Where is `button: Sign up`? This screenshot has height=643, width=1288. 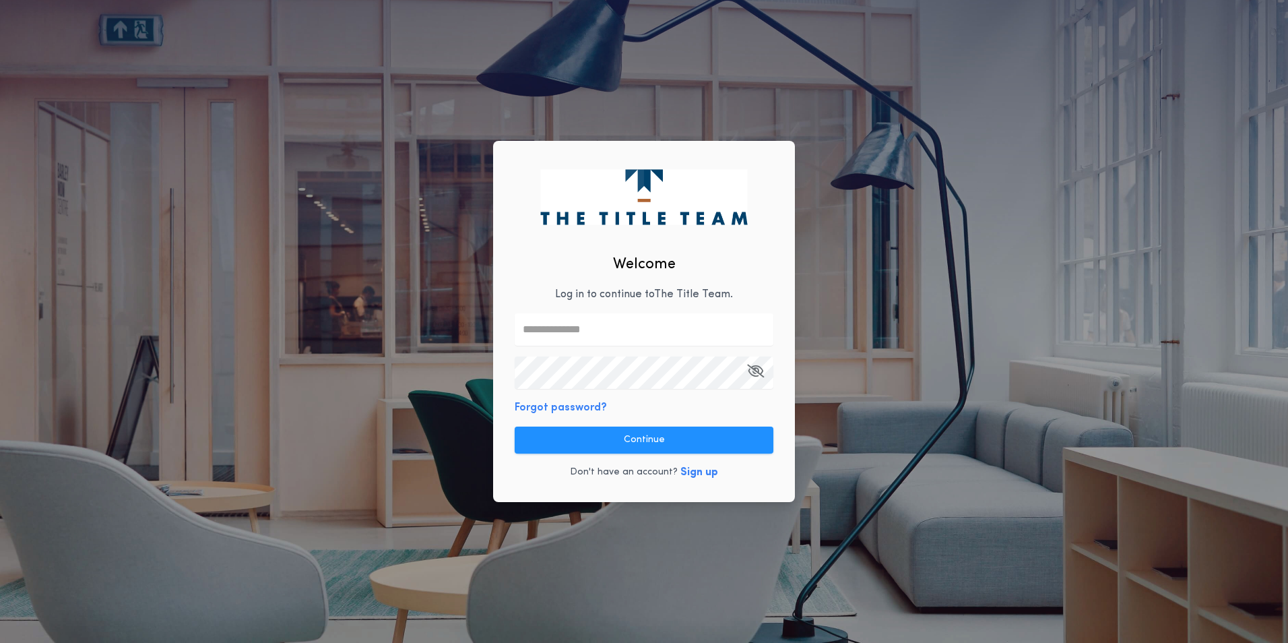 button: Sign up is located at coordinates (699, 472).